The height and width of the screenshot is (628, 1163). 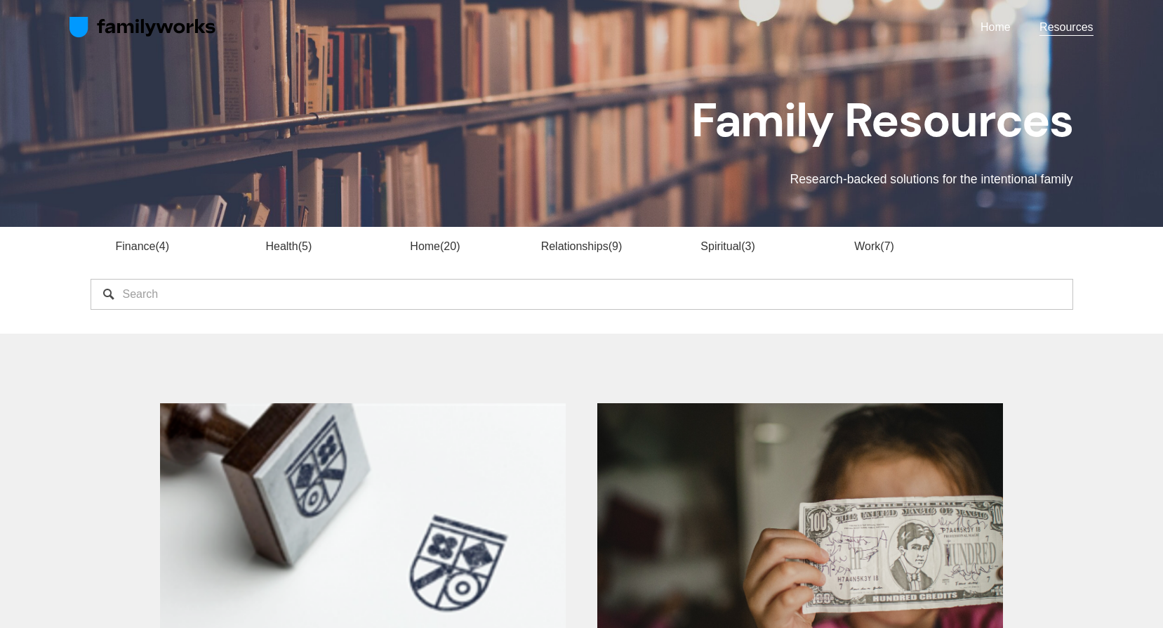 I want to click on span: 9, so click(x=616, y=246).